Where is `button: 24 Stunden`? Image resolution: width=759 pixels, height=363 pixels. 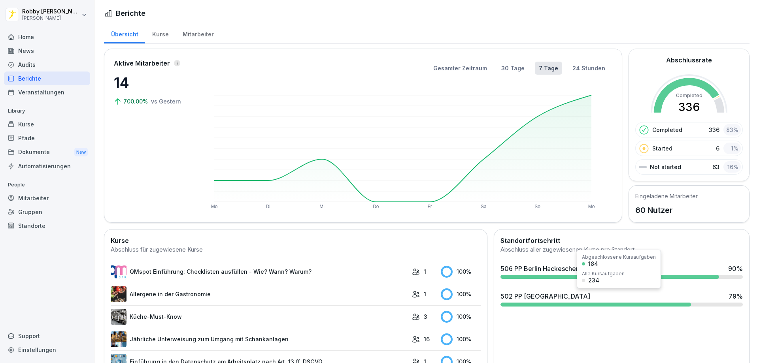
button: 24 Stunden is located at coordinates (589, 68).